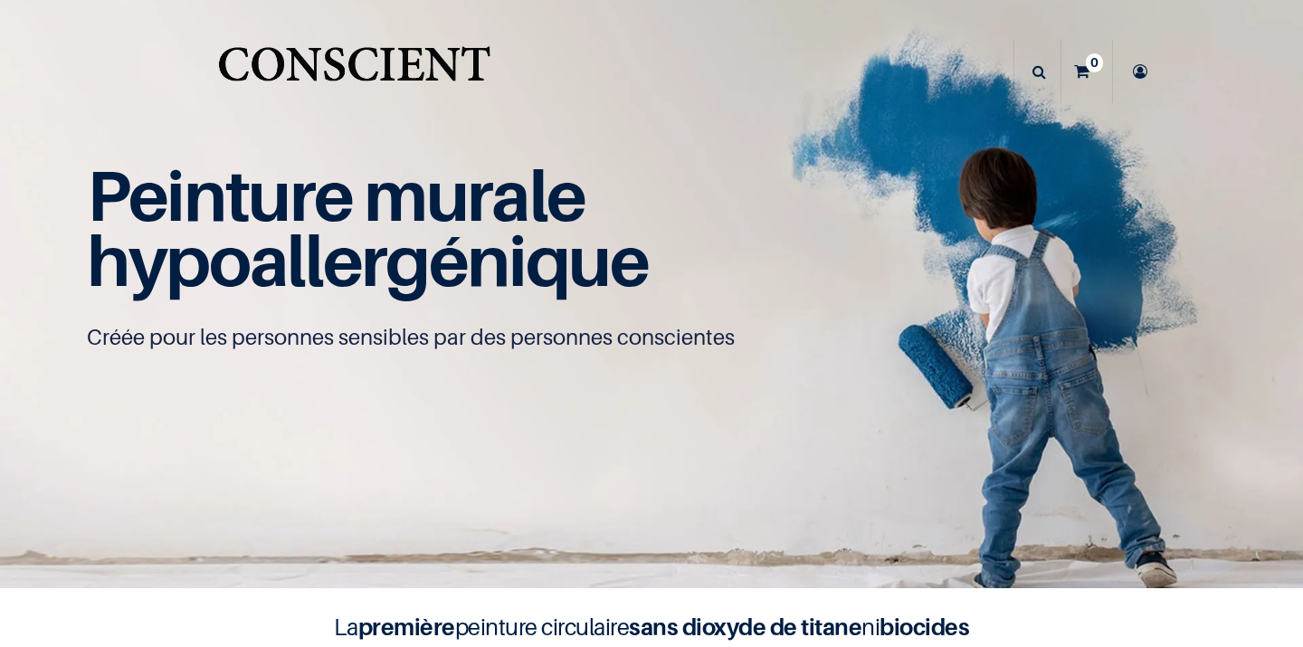 The width and height of the screenshot is (1303, 647). I want to click on span: Peinture murale, so click(336, 195).